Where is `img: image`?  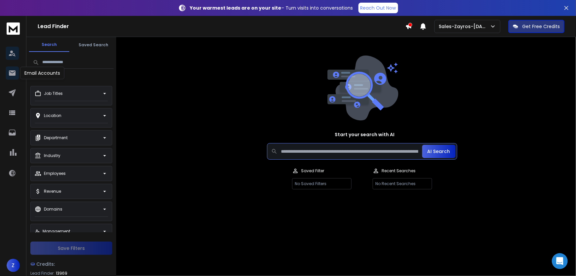 img: image is located at coordinates (362, 88).